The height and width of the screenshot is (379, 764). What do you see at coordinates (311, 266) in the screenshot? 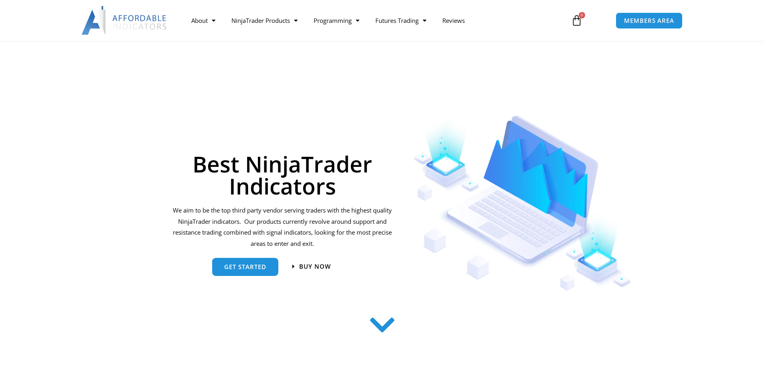
I see `a: Buy now` at bounding box center [311, 266].